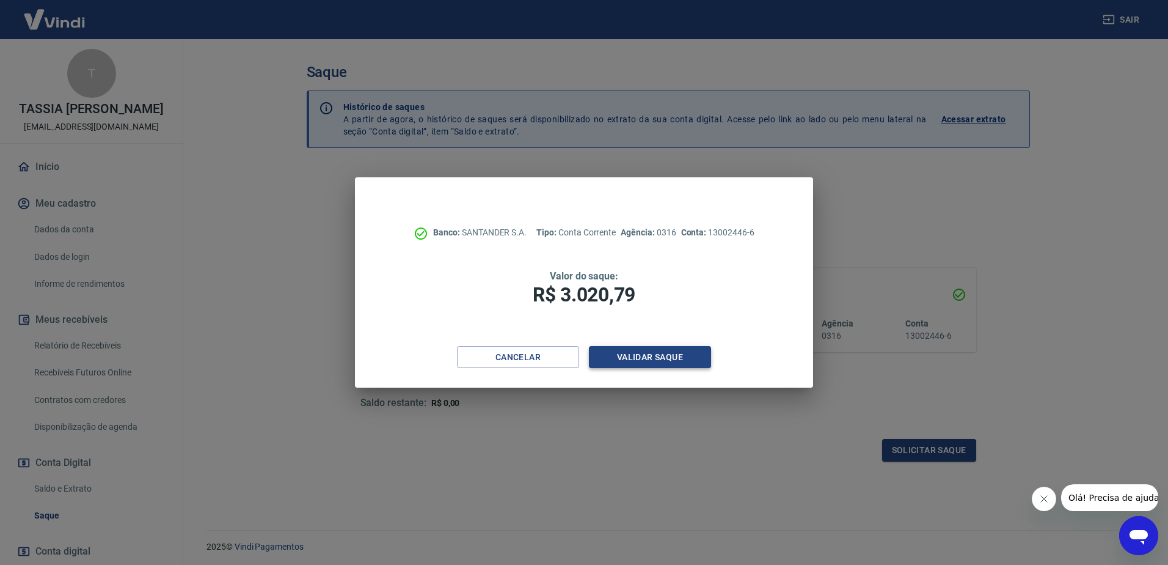 The height and width of the screenshot is (565, 1168). What do you see at coordinates (650, 357) in the screenshot?
I see `button: Validar saque` at bounding box center [650, 357].